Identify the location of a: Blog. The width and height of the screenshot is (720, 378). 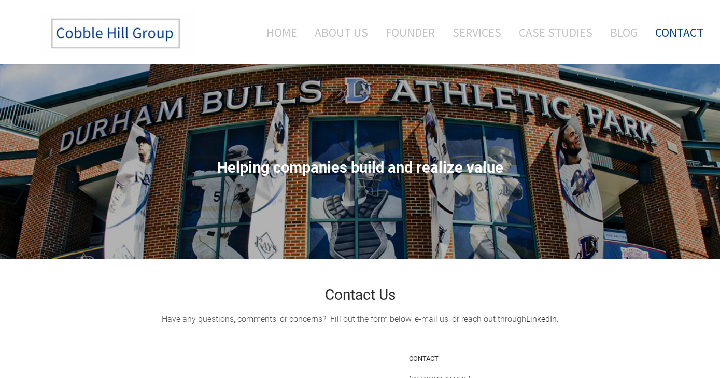
(624, 32).